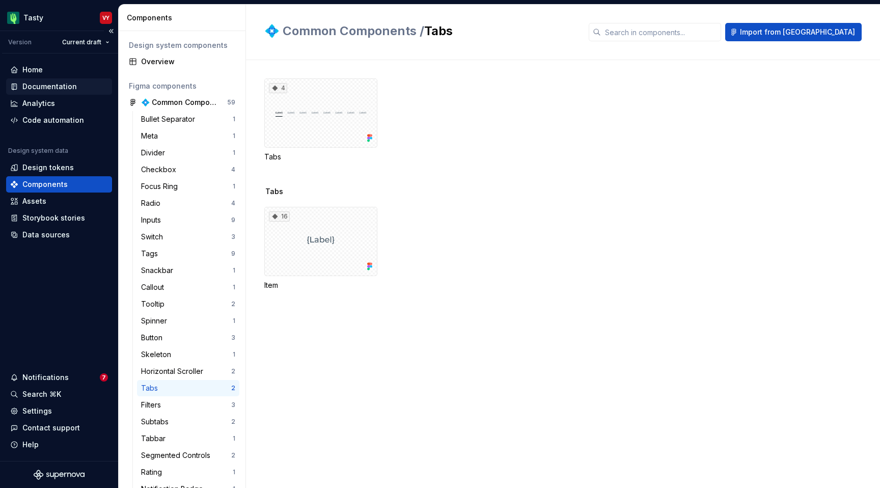 This screenshot has width=880, height=488. Describe the element at coordinates (188, 456) in the screenshot. I see `a: Segmented Controls2` at that location.